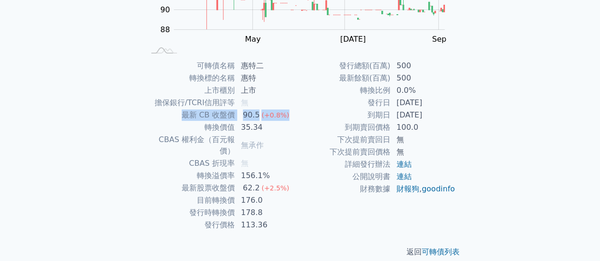 This screenshot has width=600, height=261. I want to click on td: CBAS 權利金（百元報價）, so click(190, 146).